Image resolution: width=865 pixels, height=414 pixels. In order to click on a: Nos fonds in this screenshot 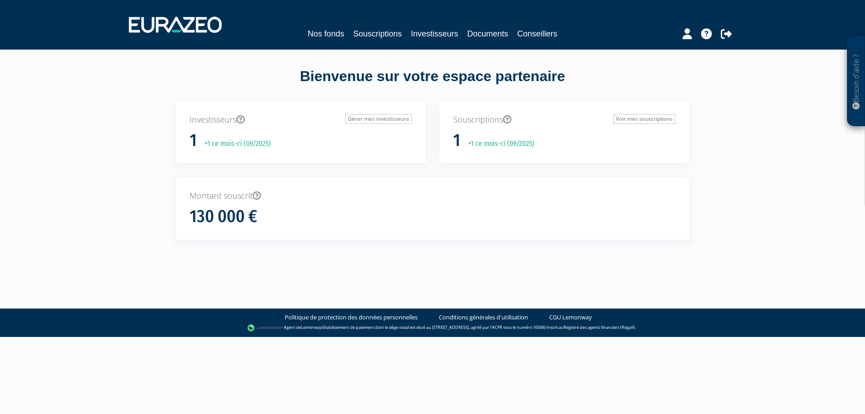, I will do `click(326, 34)`.